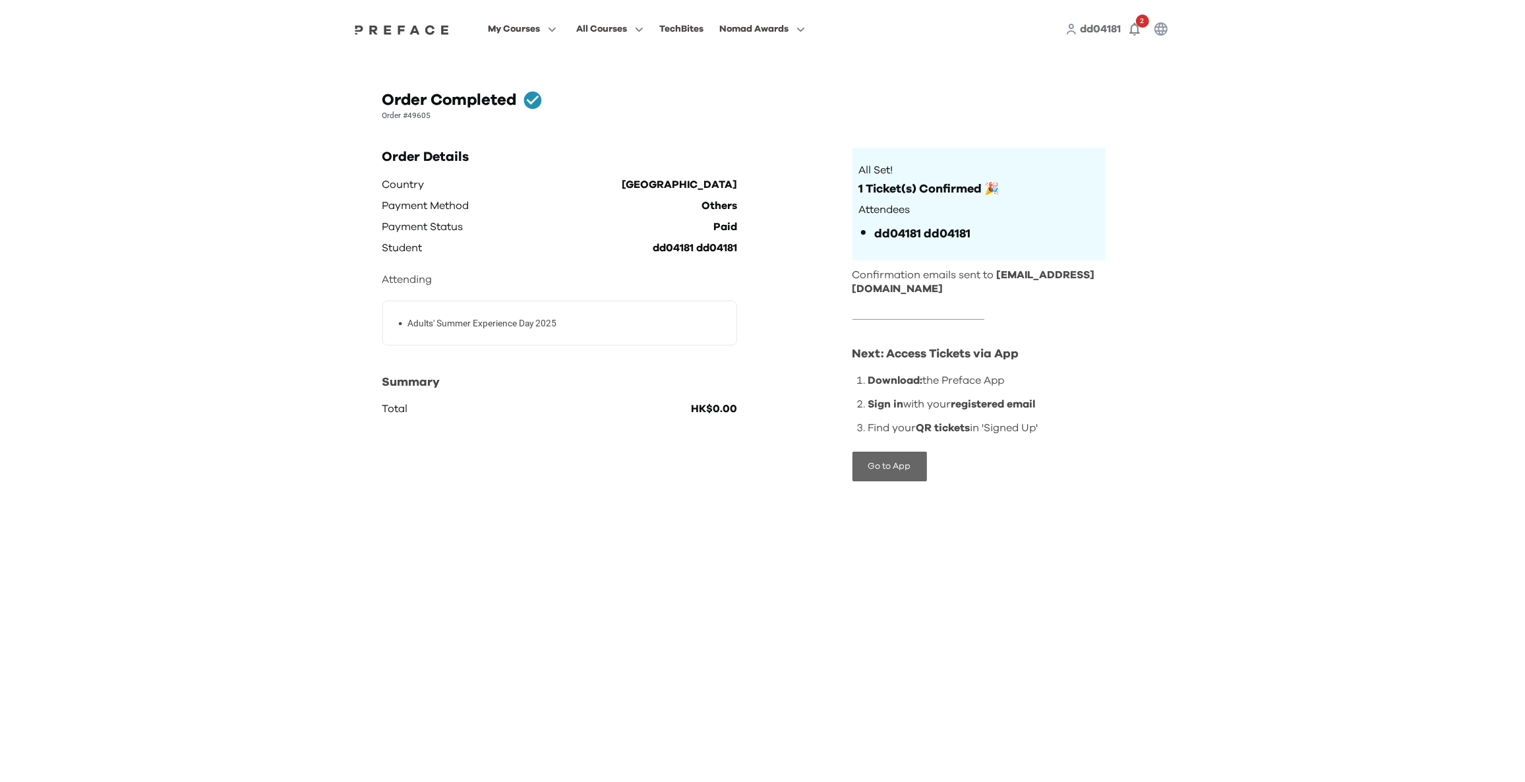  What do you see at coordinates (886, 404) in the screenshot?
I see `span: Sign in` at bounding box center [886, 404].